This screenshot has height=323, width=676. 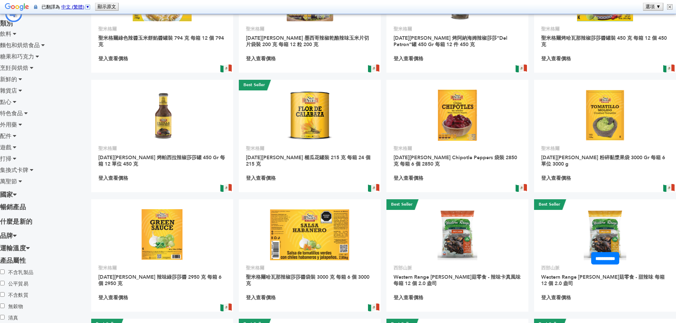 What do you see at coordinates (162, 115) in the screenshot?
I see `img: San Miguel 烤帕西拉辣椒莎莎罐 450 Gr 每箱 12 單位 450 克` at bounding box center [162, 115].